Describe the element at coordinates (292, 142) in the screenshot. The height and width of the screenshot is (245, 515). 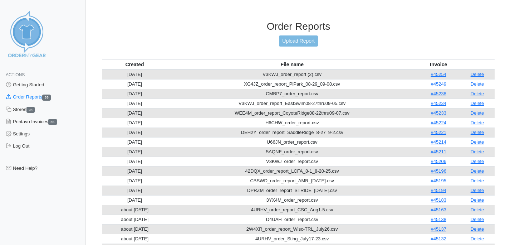
I see `td: U66JN_order_report.csv` at that location.